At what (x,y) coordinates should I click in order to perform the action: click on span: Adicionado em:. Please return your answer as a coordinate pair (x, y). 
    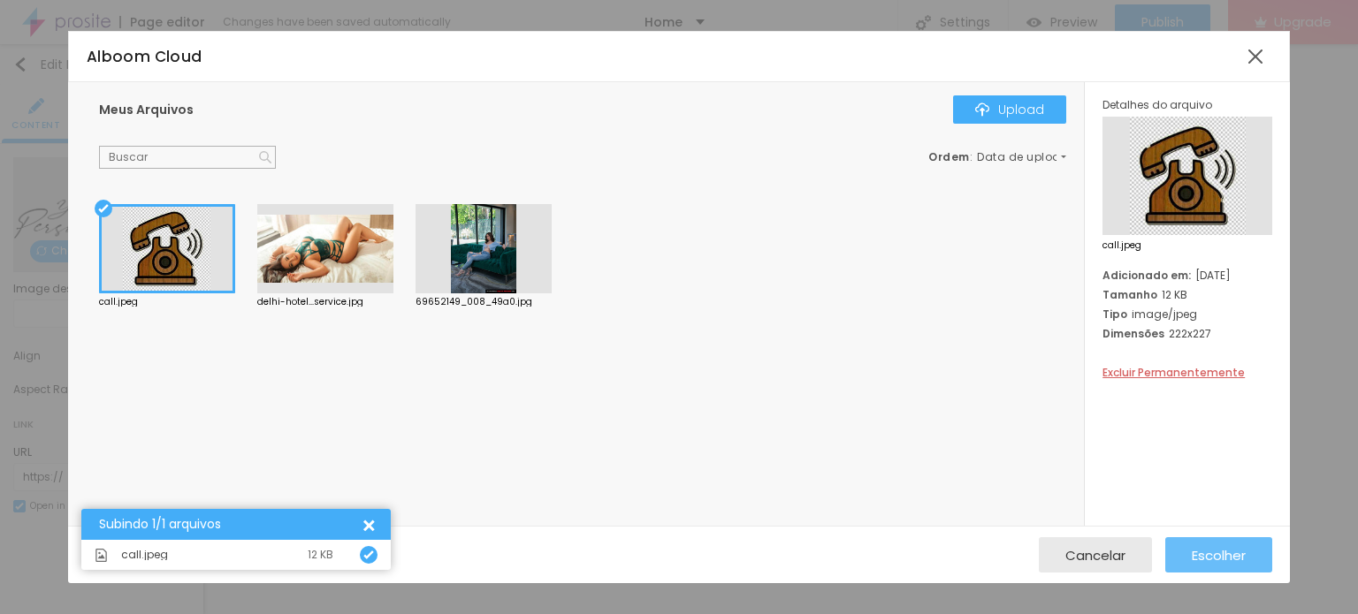
    Looking at the image, I should click on (1147, 275).